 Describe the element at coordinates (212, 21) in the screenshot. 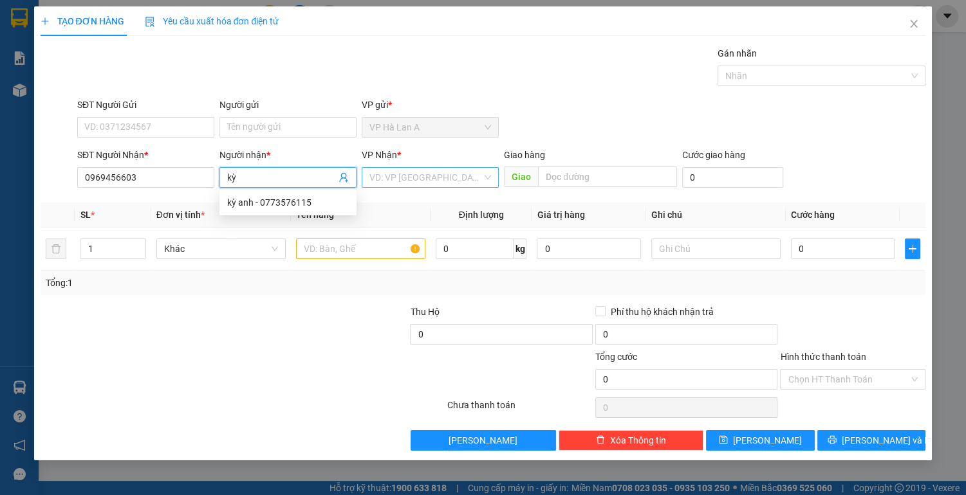

I see `span: Yêu cầu xuất hóa đơn điện tử` at that location.